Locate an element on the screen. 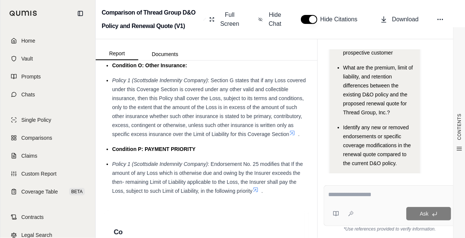  span: Identify any new or removed endorsements or specific coverage modifications in the renewal quote ... is located at coordinates (377, 145).